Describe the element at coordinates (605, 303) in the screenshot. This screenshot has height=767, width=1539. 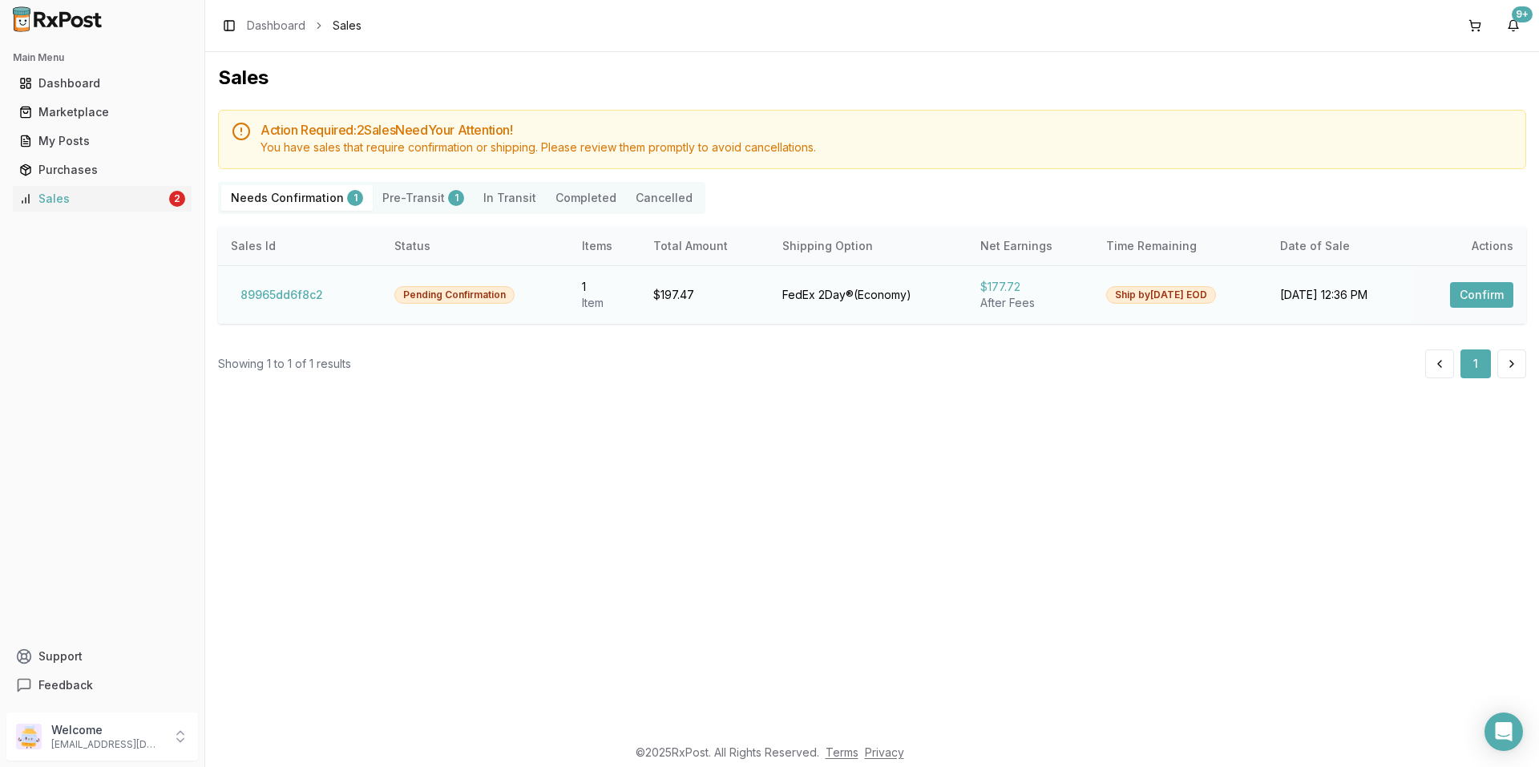
I see `div: Item` at that location.